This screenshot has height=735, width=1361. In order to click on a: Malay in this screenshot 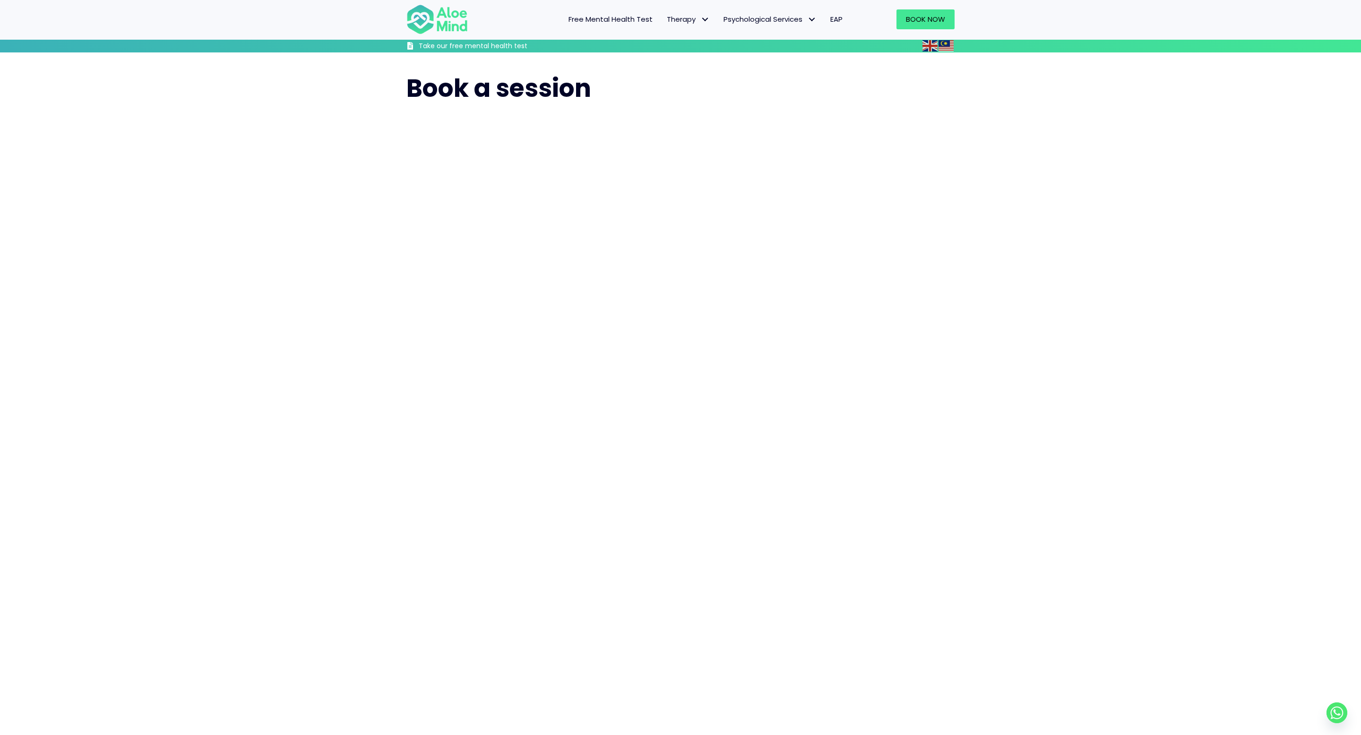, I will do `click(947, 45)`.